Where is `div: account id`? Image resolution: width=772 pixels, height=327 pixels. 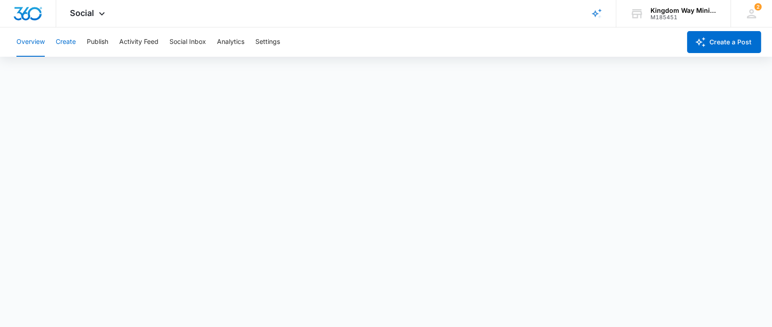
div: account id is located at coordinates (684, 17).